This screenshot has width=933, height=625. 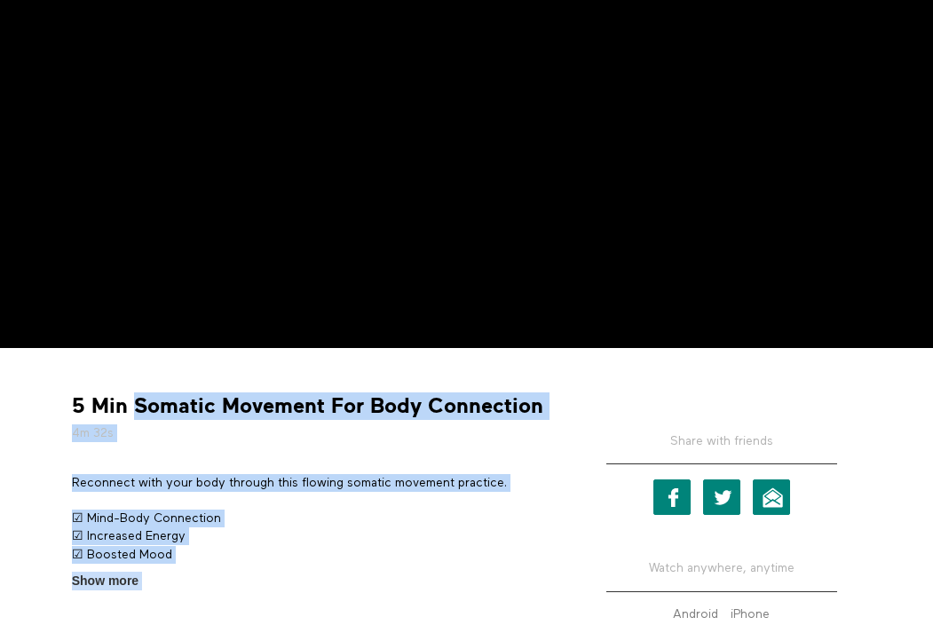 I want to click on strong: Android, so click(x=695, y=614).